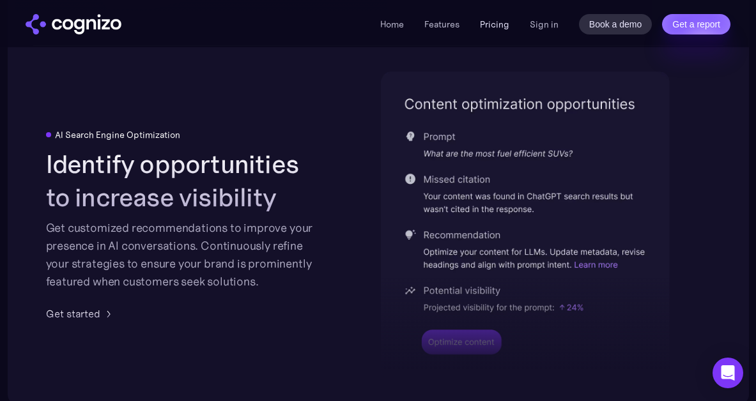  Describe the element at coordinates (728, 373) in the screenshot. I see `div: Open Intercom Messenger` at that location.